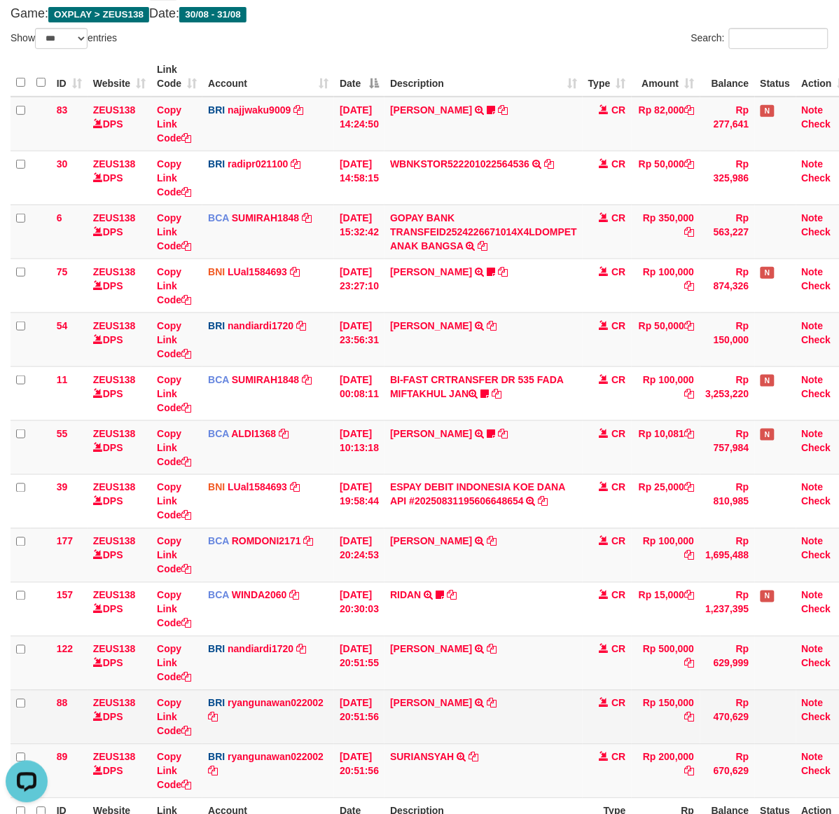  Describe the element at coordinates (690, 110) in the screenshot. I see `a: Copy Rp 82,000 to clipboard` at that location.